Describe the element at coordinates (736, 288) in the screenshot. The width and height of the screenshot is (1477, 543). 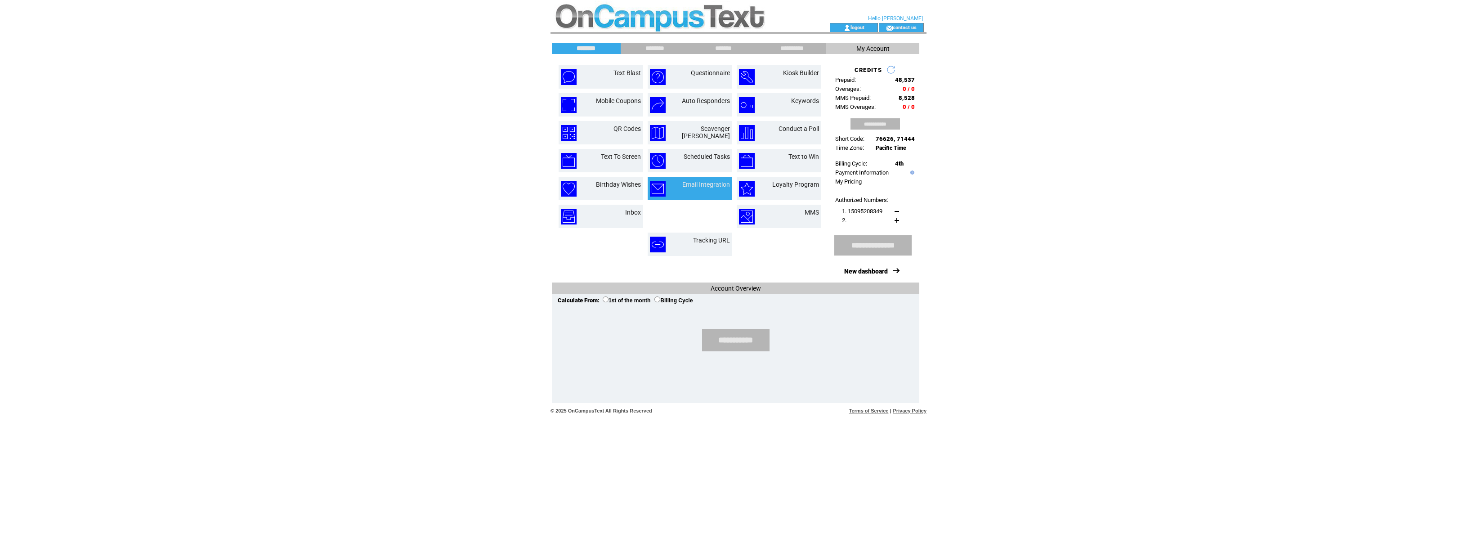
I see `span: Account Overview` at that location.